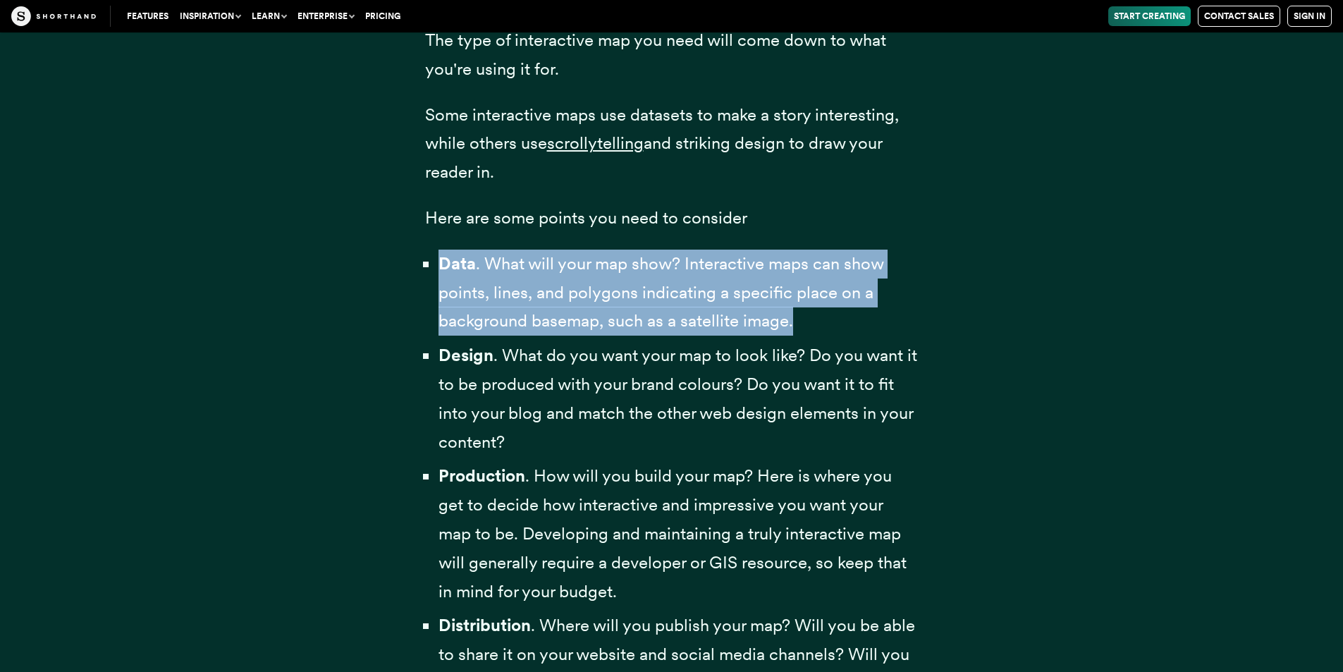  I want to click on span: The type of interactive map you need will come down to what you're using it for., so click(656, 54).